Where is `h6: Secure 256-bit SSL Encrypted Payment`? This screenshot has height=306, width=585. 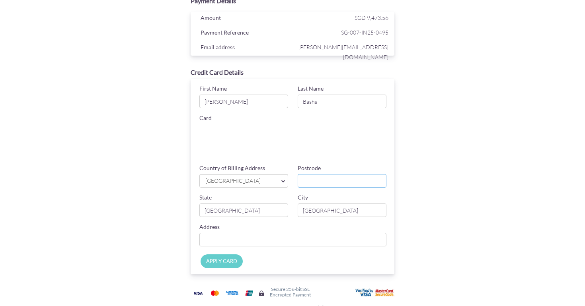 h6: Secure 256-bit SSL Encrypted Payment is located at coordinates (290, 292).